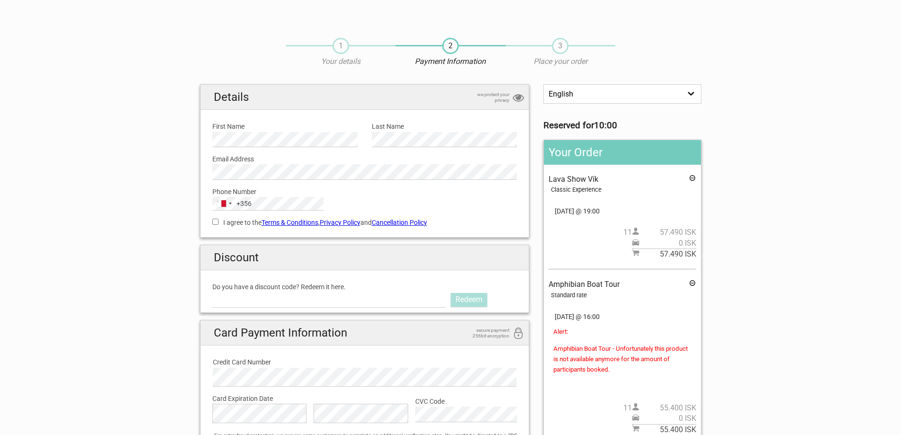 This screenshot has width=901, height=435. I want to click on a: Terms & Conditions, so click(290, 222).